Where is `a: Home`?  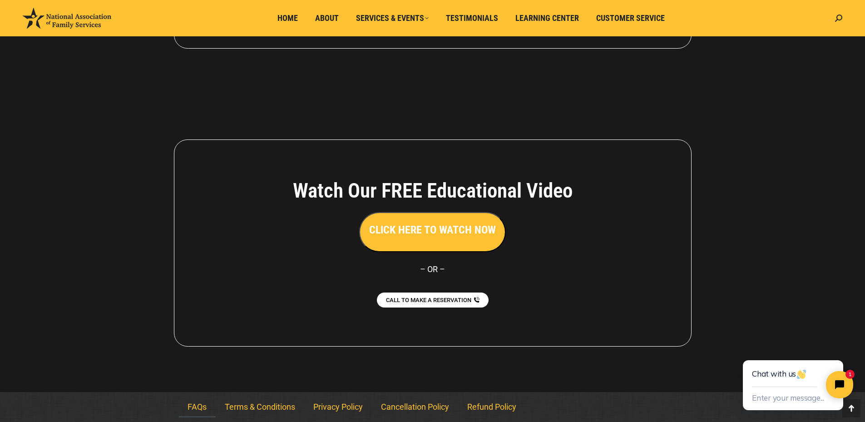
a: Home is located at coordinates (287, 18).